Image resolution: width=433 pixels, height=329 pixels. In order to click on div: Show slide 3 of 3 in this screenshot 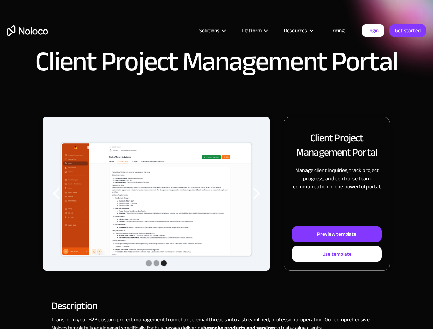, I will do `click(164, 263)`.